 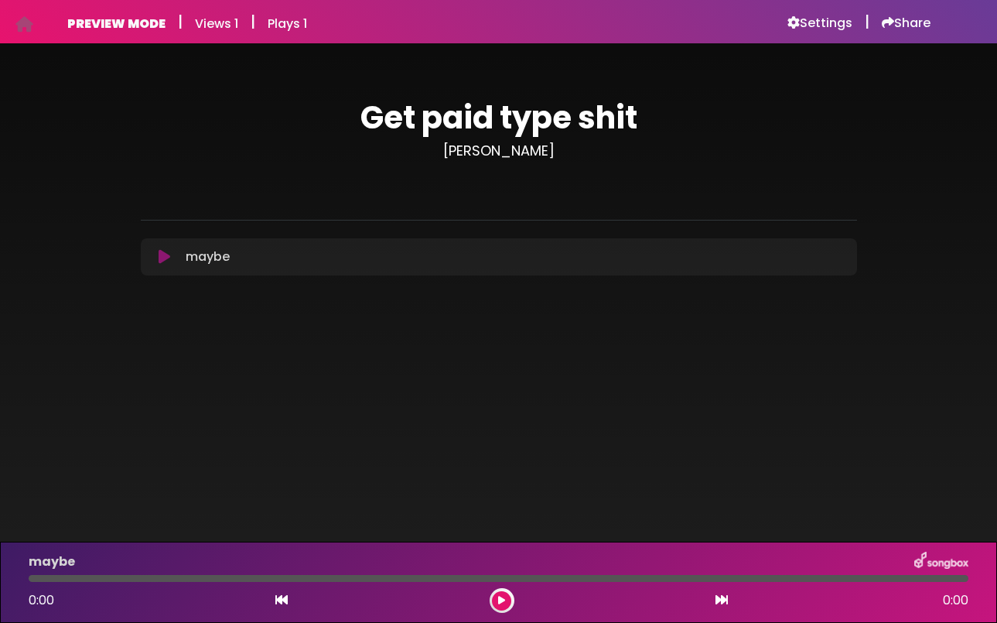 I want to click on h6: Share, so click(x=906, y=23).